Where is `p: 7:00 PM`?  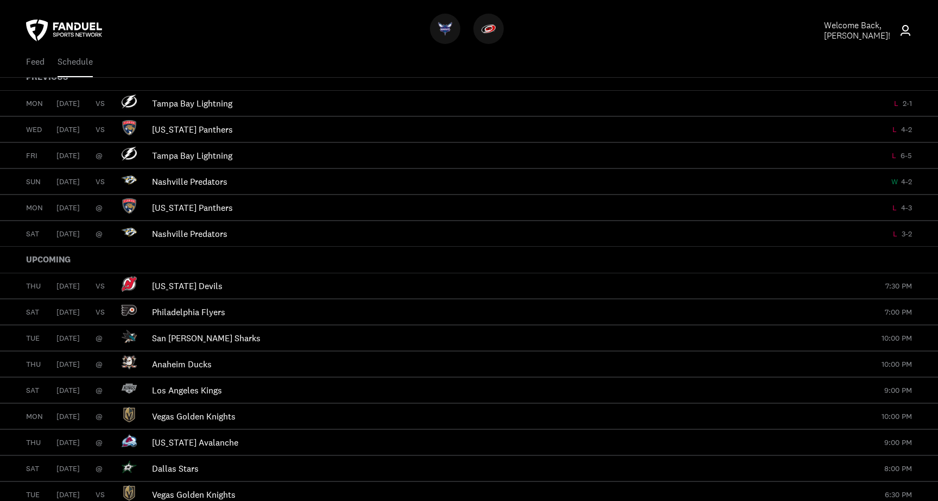 p: 7:00 PM is located at coordinates (899, 312).